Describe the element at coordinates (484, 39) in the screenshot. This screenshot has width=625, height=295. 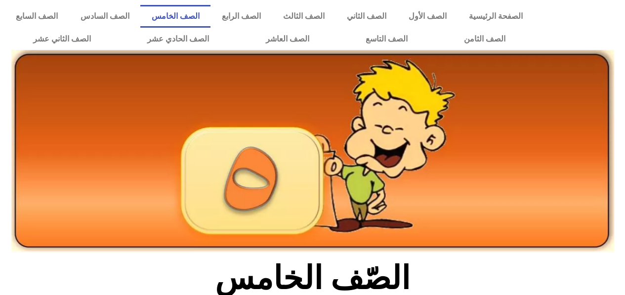
I see `a: الصف الثامن` at that location.